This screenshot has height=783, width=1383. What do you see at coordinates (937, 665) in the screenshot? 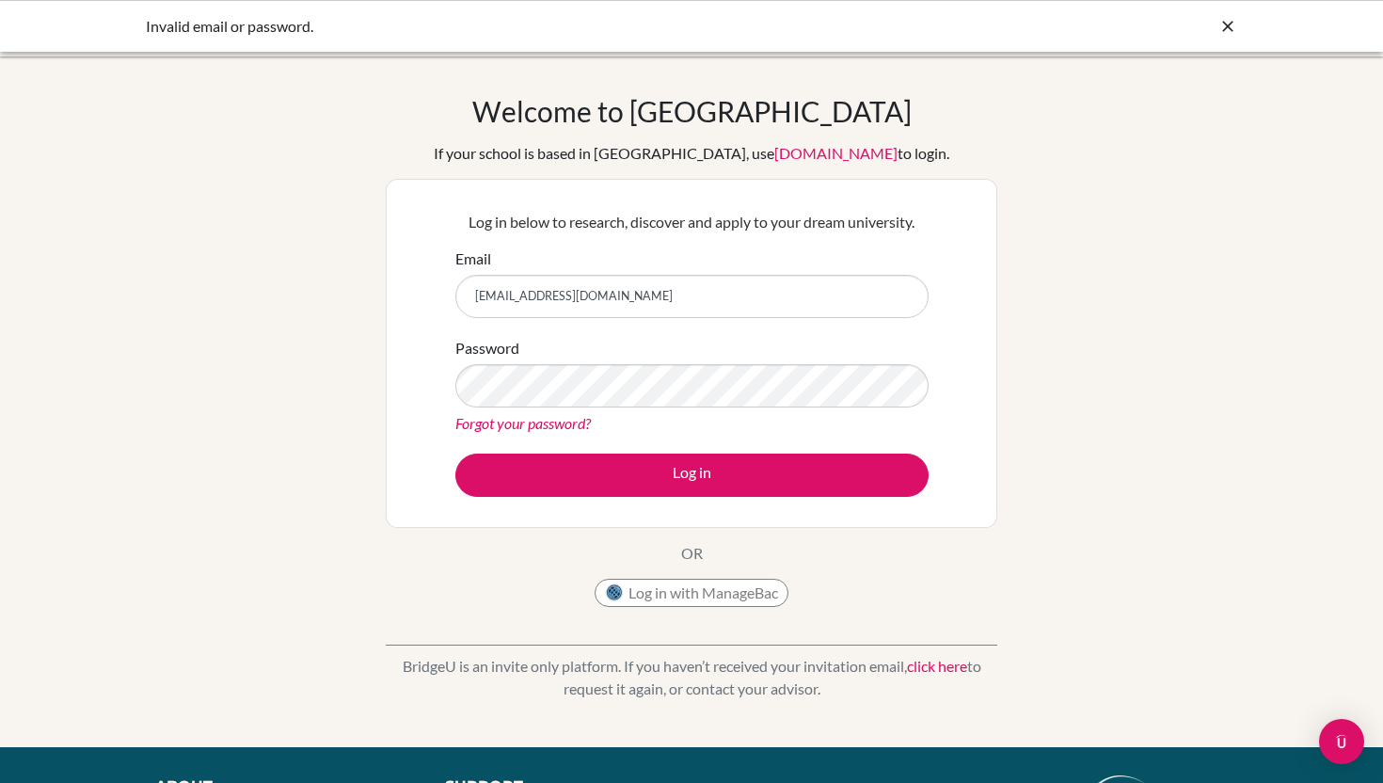
I see `a: click here` at bounding box center [937, 665].